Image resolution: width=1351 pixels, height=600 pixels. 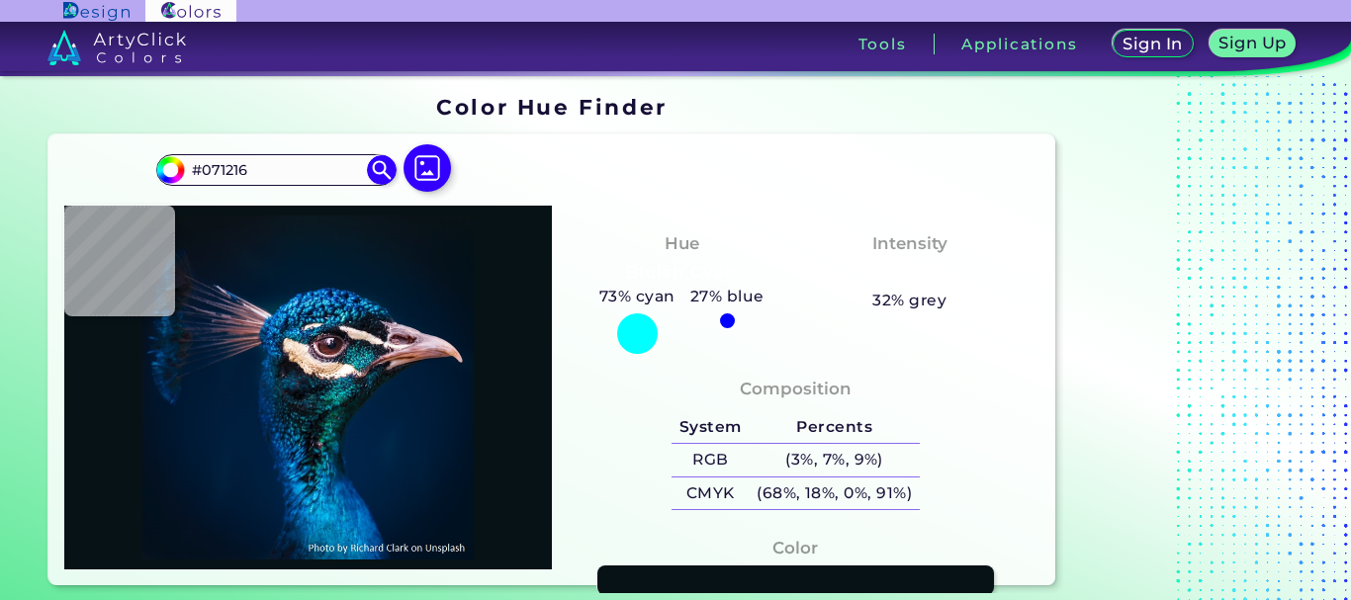 I want to click on h5: RGB, so click(x=710, y=460).